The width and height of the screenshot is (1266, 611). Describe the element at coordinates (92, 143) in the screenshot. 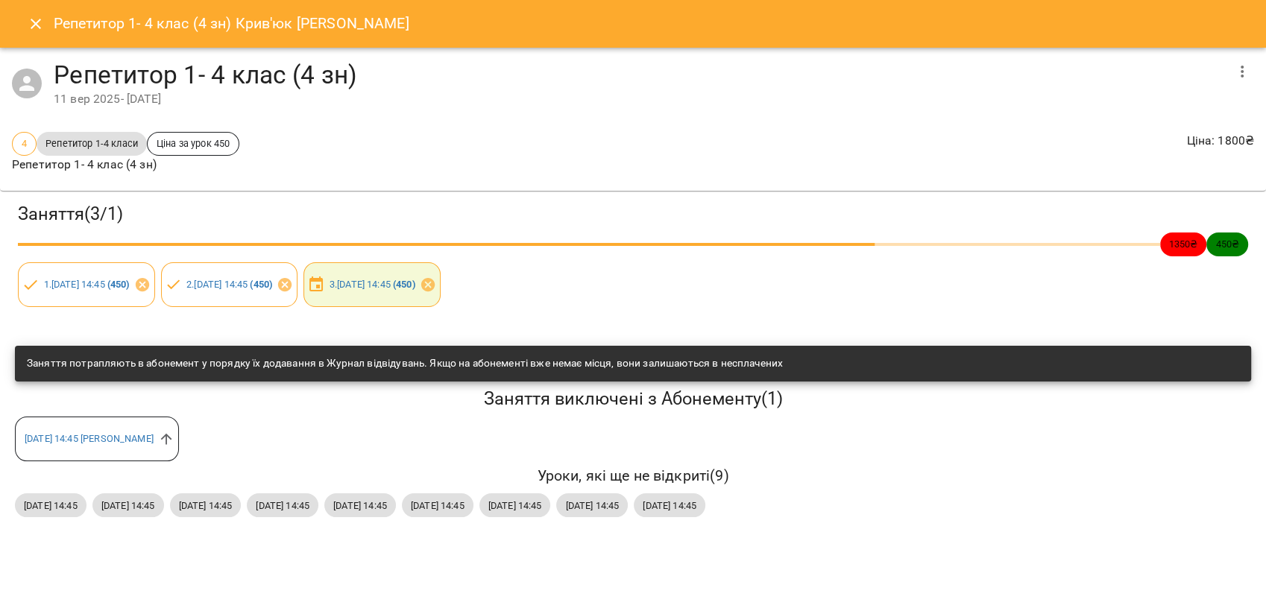

I see `span: Репетитор 1-4 класи` at that location.